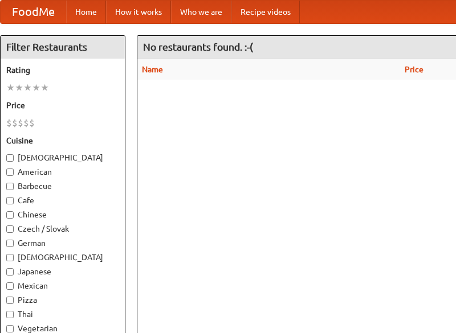 This screenshot has width=456, height=333. Describe the element at coordinates (63, 272) in the screenshot. I see `label: Japanese` at that location.